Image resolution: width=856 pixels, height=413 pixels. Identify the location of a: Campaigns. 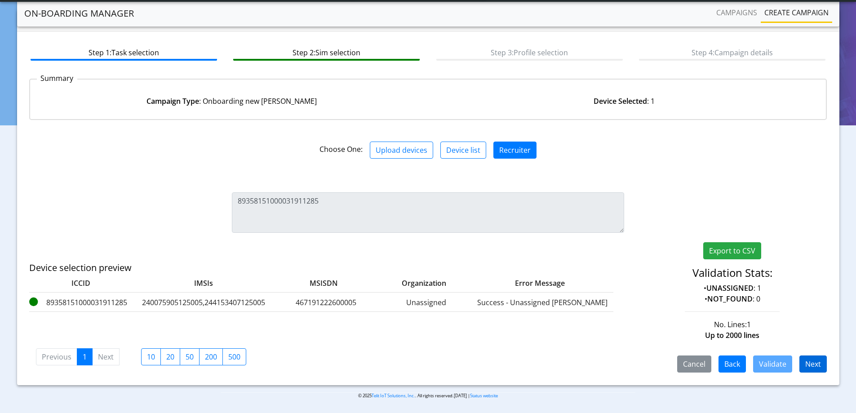
(736, 13).